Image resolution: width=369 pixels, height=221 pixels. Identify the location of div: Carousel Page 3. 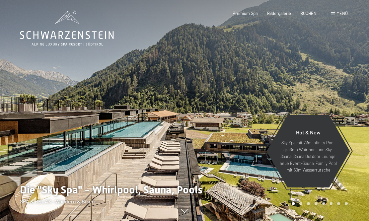
(308, 203).